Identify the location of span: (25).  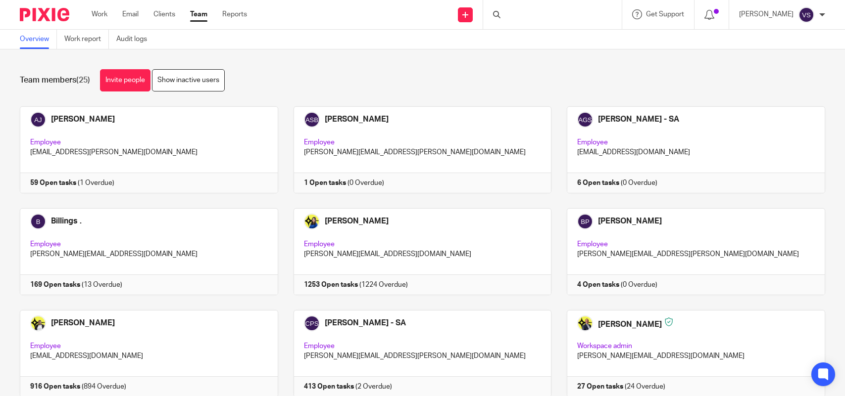
(83, 80).